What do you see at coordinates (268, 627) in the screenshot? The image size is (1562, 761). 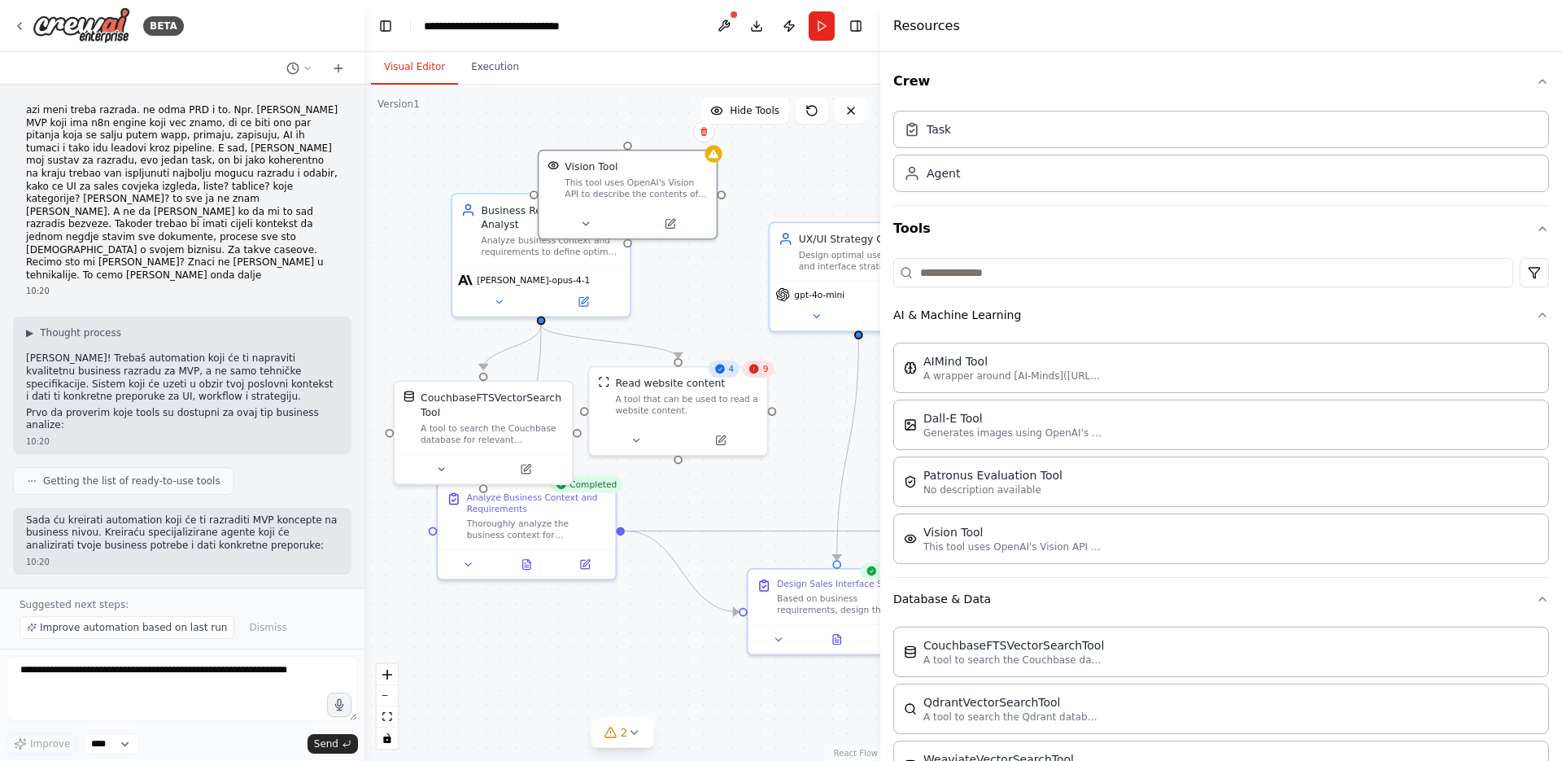 I see `button: Dismiss` at bounding box center [268, 627].